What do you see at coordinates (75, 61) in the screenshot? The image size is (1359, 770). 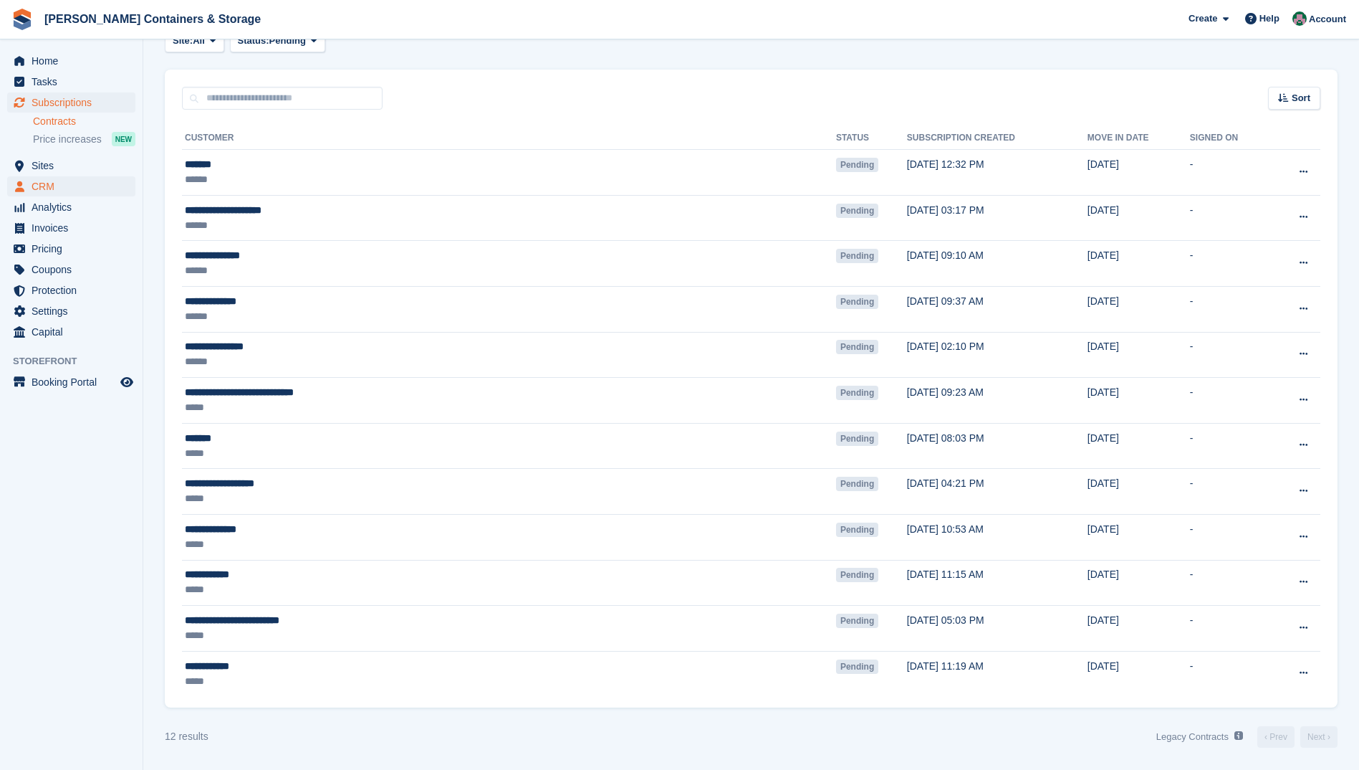 I see `span: Home` at bounding box center [75, 61].